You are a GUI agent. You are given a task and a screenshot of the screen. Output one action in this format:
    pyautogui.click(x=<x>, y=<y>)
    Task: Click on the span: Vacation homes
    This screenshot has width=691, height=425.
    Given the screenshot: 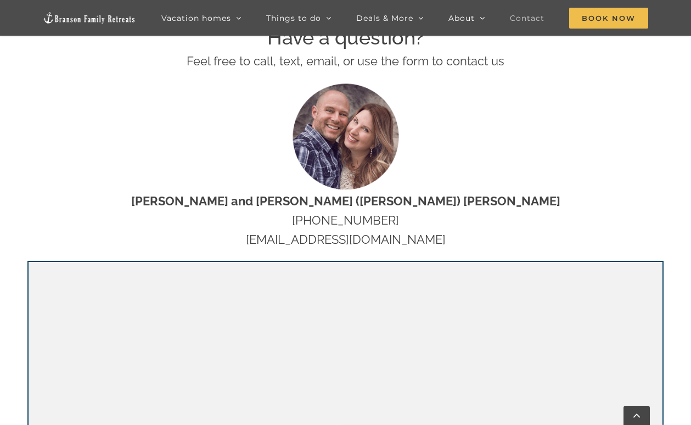 What is the action you would take?
    pyautogui.click(x=196, y=18)
    